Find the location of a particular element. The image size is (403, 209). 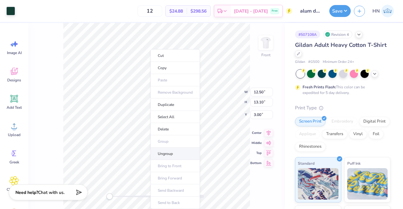

span: Chat with us. is located at coordinates (51, 193).